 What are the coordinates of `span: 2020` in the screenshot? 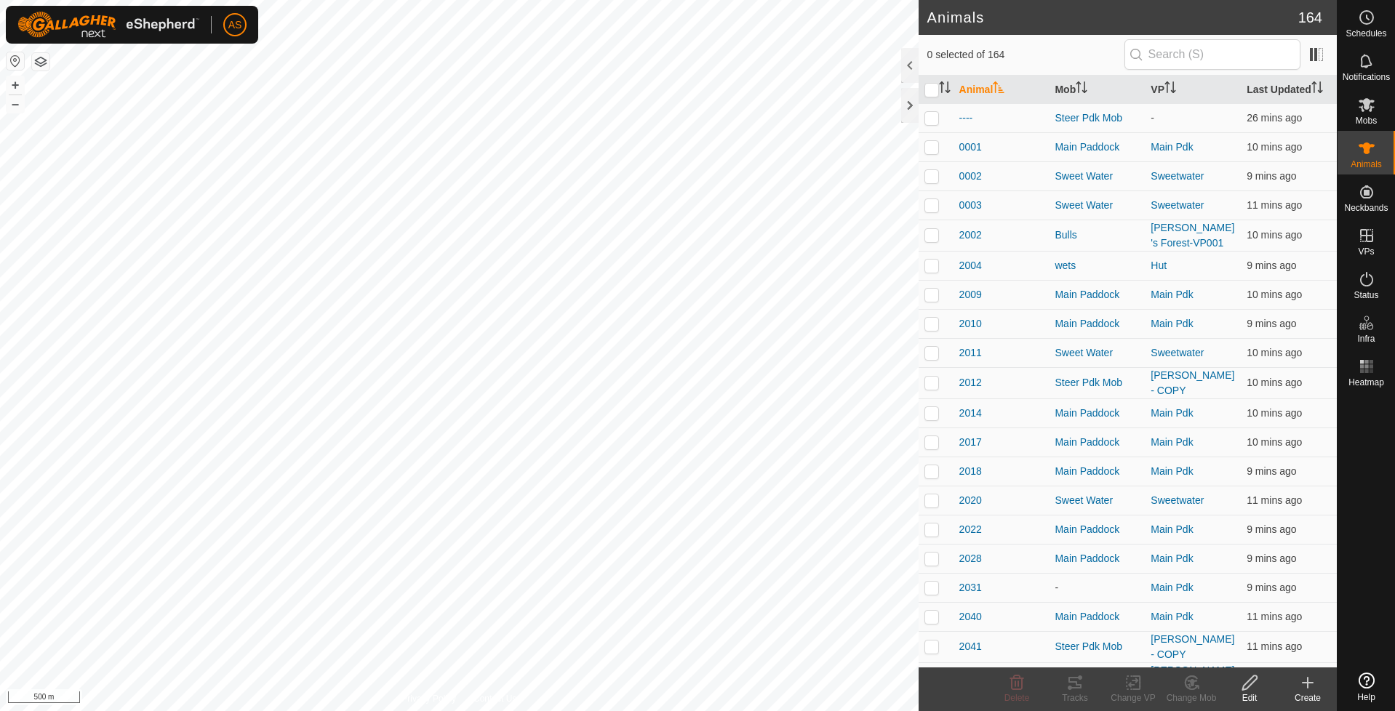 It's located at (970, 500).